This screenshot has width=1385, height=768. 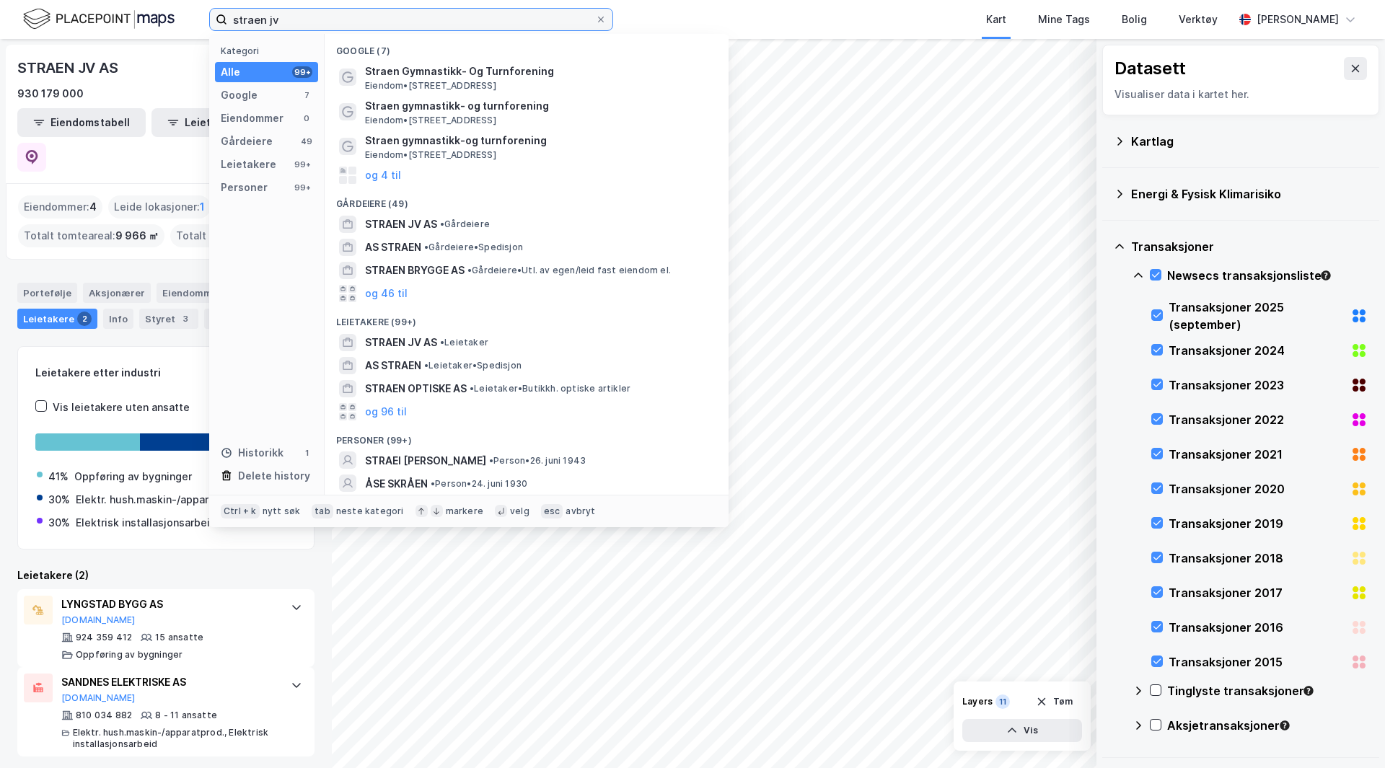 I want to click on span: Gårdeiere, so click(x=465, y=224).